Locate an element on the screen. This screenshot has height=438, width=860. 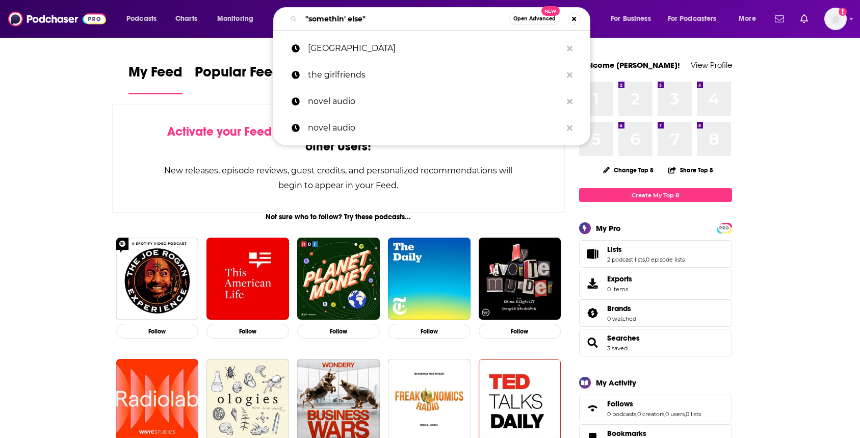
span: Monitoring is located at coordinates (235, 19).